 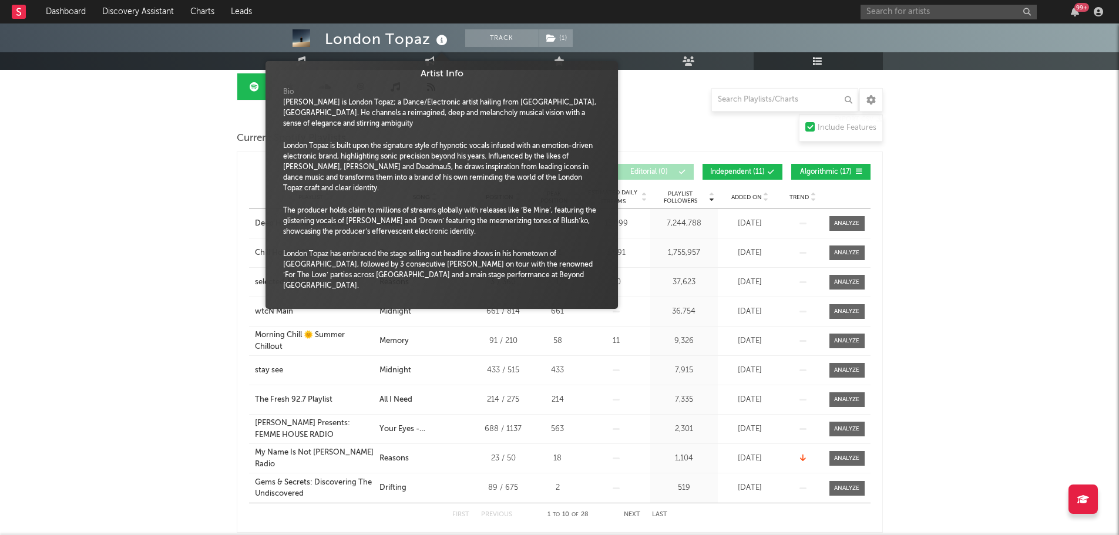 I want to click on a: Deep House Summer 2025, so click(x=314, y=224).